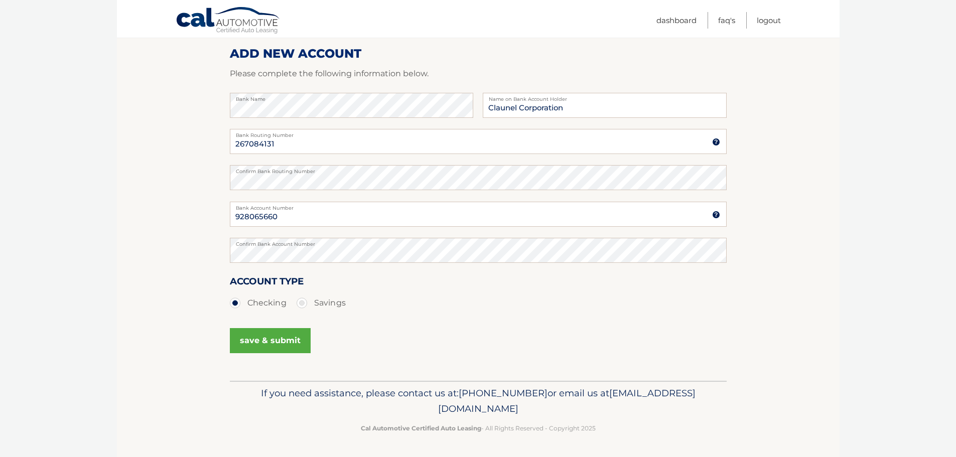  I want to click on a: Logout, so click(769, 20).